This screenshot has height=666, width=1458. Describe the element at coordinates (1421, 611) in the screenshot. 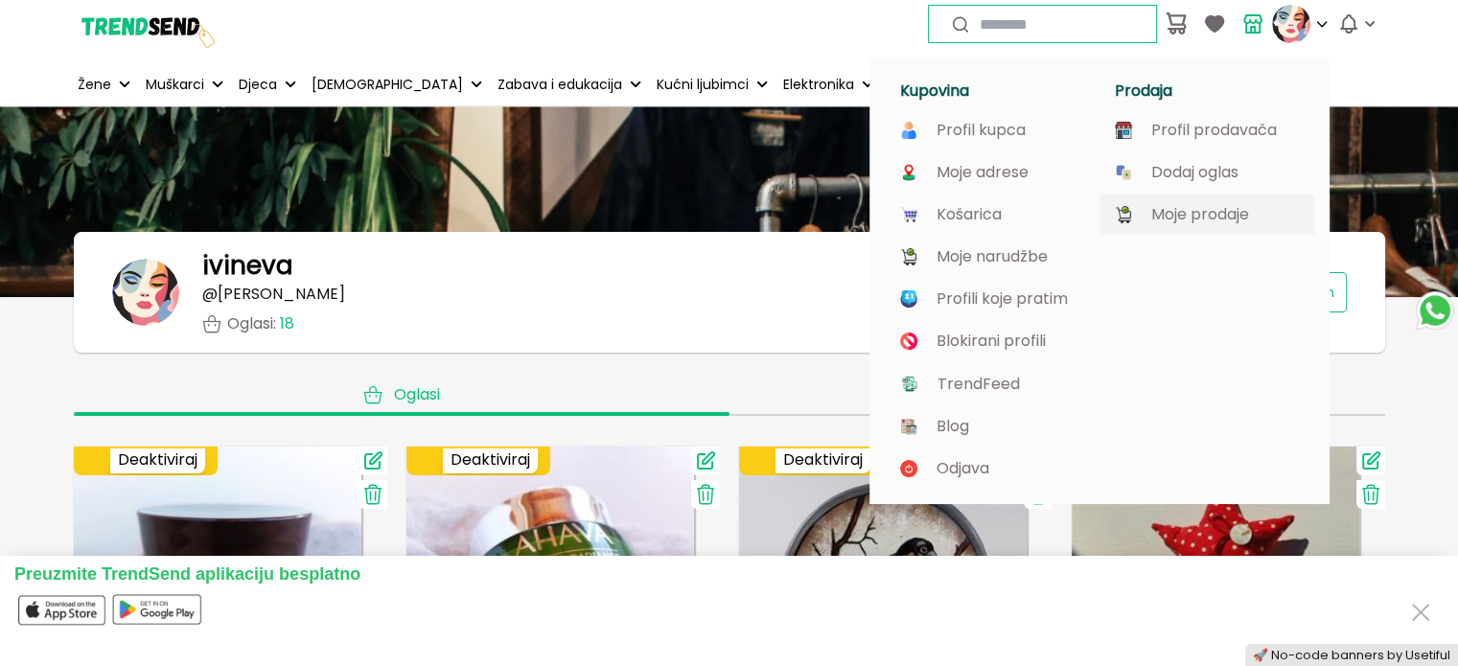

I see `button: Close` at that location.